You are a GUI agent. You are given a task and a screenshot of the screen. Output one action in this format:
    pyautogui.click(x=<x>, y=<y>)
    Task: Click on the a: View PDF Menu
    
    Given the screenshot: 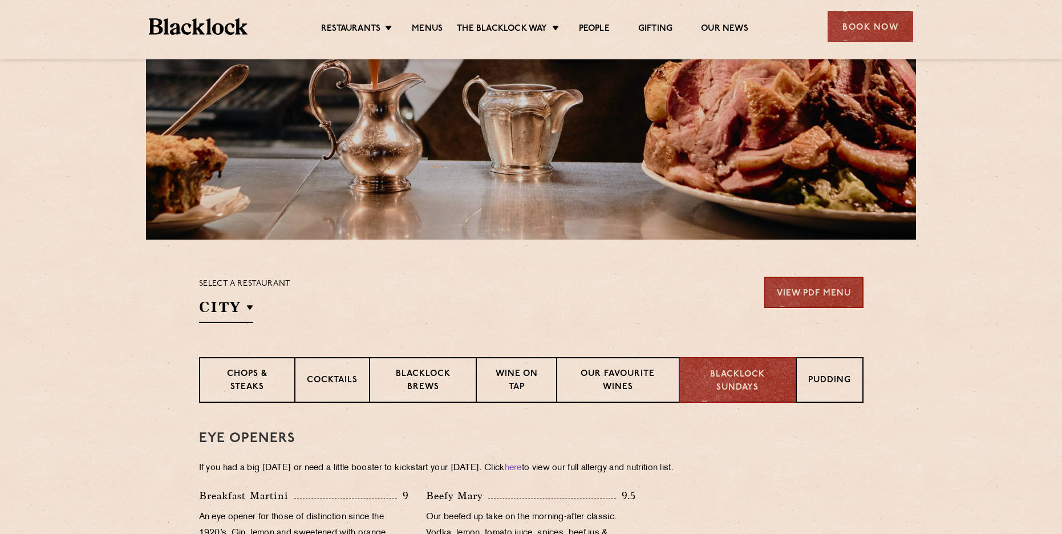 What is the action you would take?
    pyautogui.click(x=814, y=292)
    